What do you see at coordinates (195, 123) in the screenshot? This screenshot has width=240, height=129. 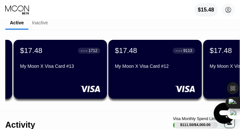 I see `div: Visa Monthly Spend Limit$111.50/$4,000.00` at bounding box center [195, 123].